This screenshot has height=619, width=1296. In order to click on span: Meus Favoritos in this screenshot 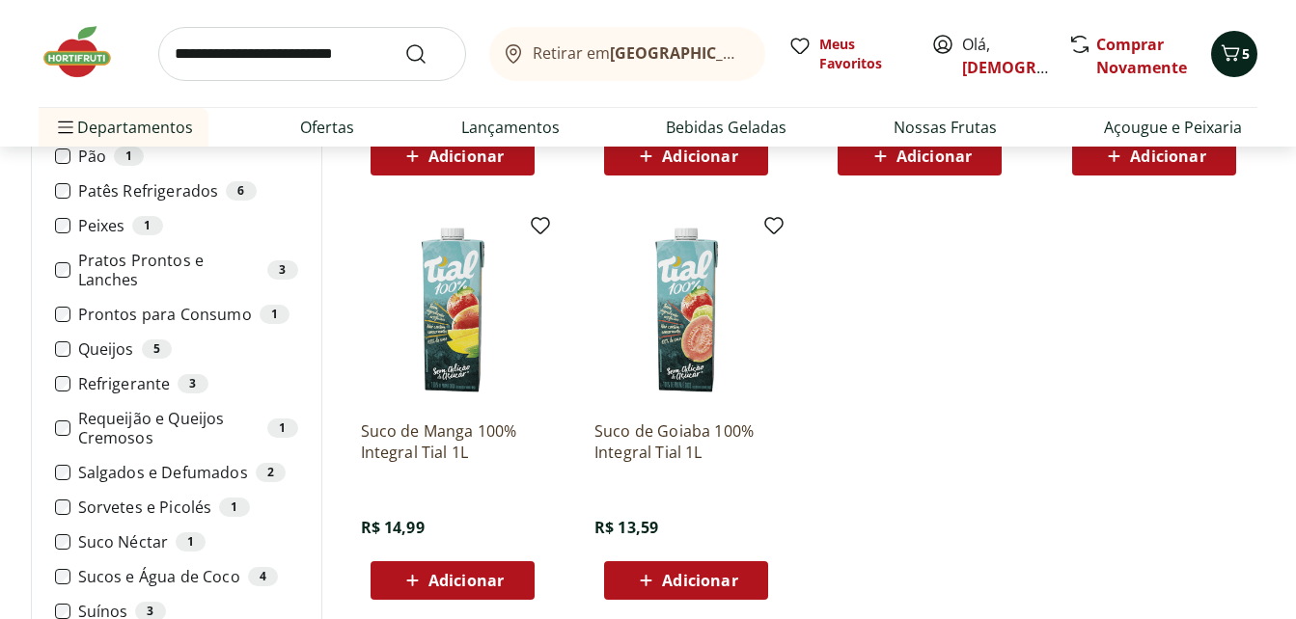, I will do `click(863, 54)`.